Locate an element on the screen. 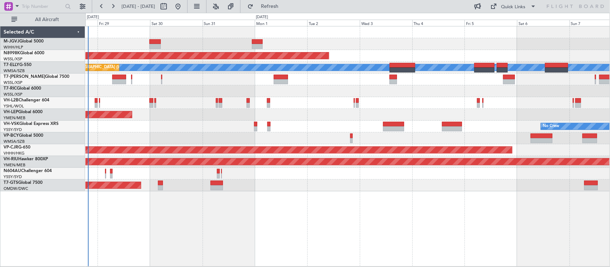 The height and width of the screenshot is (267, 610). a: VH-VSKGlobal Express XRS is located at coordinates (31, 124).